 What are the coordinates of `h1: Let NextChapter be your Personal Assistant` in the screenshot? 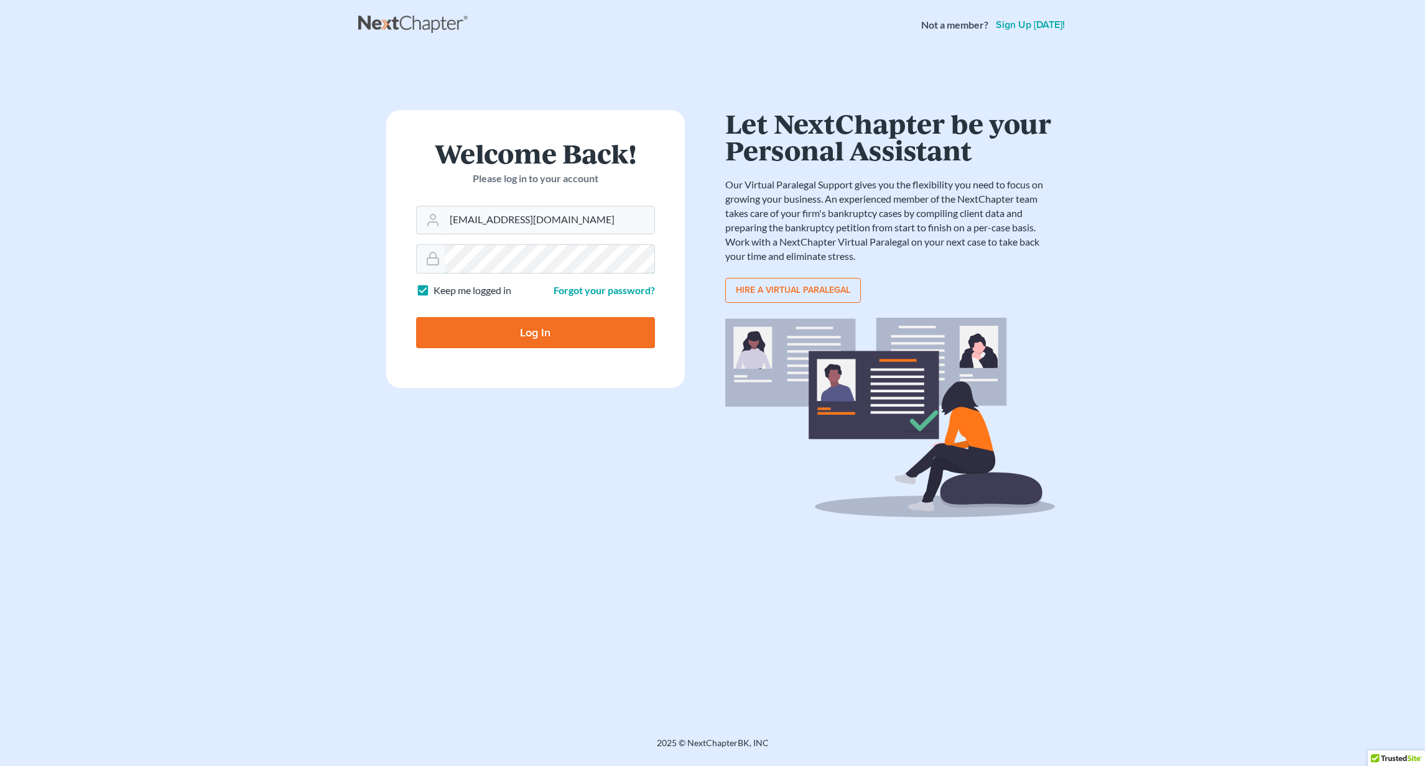 It's located at (890, 136).